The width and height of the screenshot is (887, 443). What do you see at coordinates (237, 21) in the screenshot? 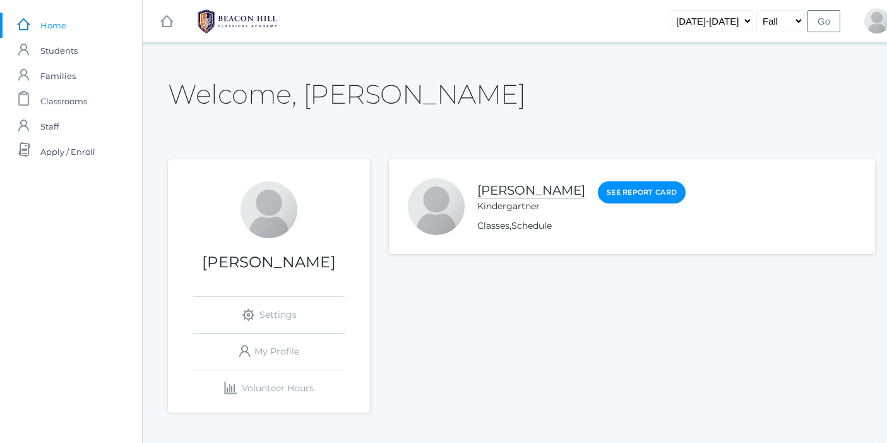
I see `img: 1_BHCALogos-05.png` at bounding box center [237, 21].